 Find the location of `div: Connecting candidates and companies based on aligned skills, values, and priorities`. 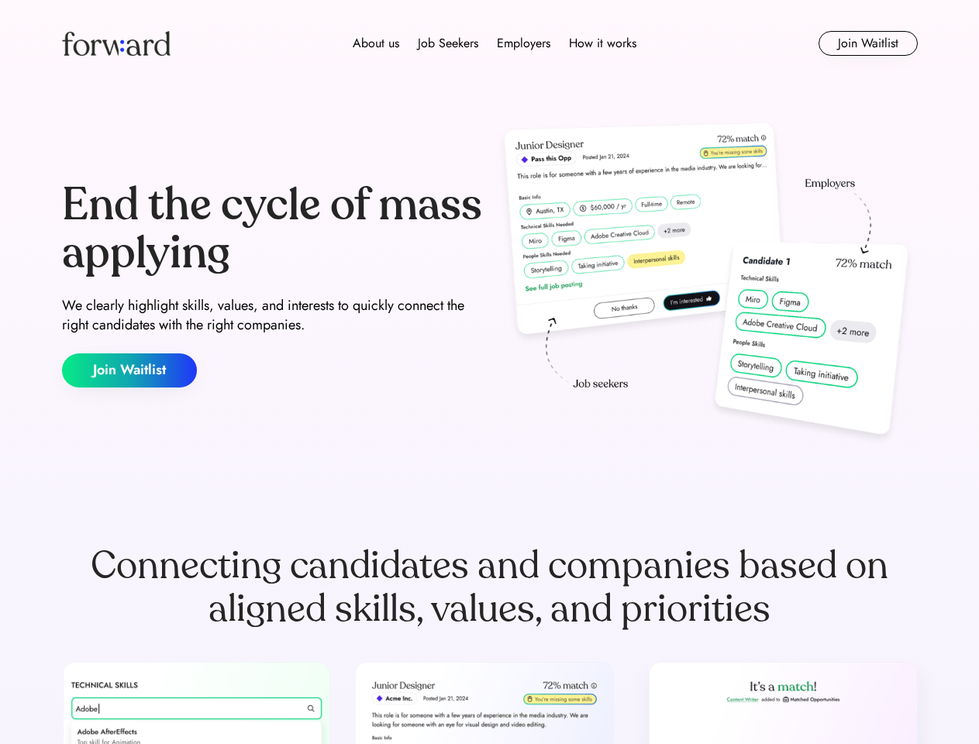

div: Connecting candidates and companies based on aligned skills, values, and priorities is located at coordinates (490, 587).